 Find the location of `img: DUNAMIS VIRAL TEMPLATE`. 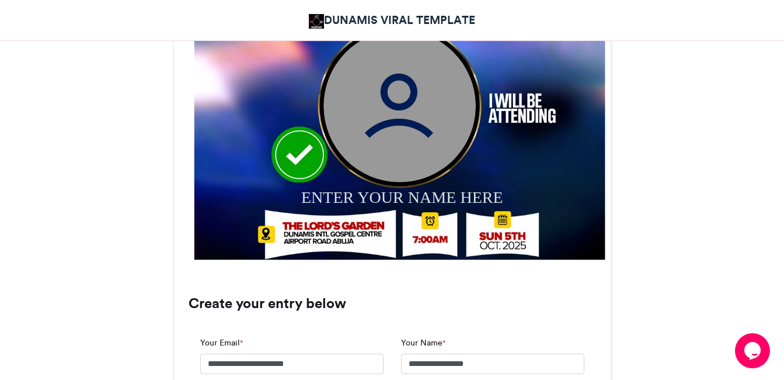

img: DUNAMIS VIRAL TEMPLATE is located at coordinates (317, 21).